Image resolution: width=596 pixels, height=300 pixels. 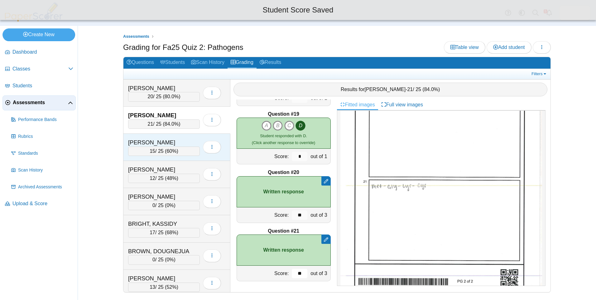 What do you see at coordinates (42, 153) in the screenshot?
I see `a: Standards` at bounding box center [42, 153].